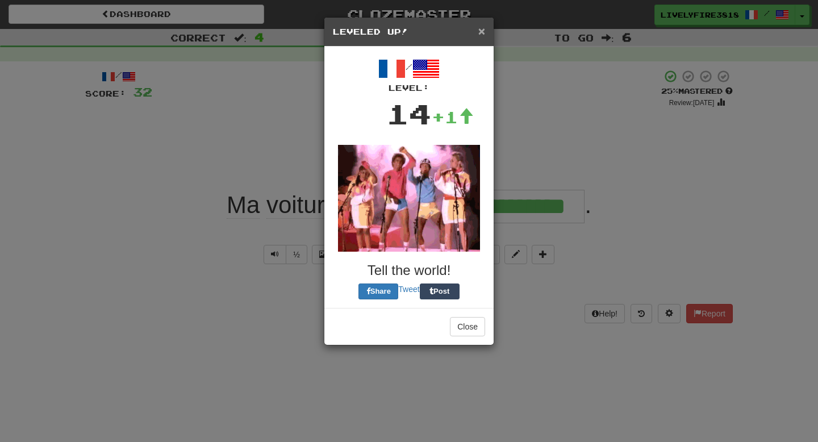 The height and width of the screenshot is (442, 818). What do you see at coordinates (408, 289) in the screenshot?
I see `a: Tweet` at bounding box center [408, 289].